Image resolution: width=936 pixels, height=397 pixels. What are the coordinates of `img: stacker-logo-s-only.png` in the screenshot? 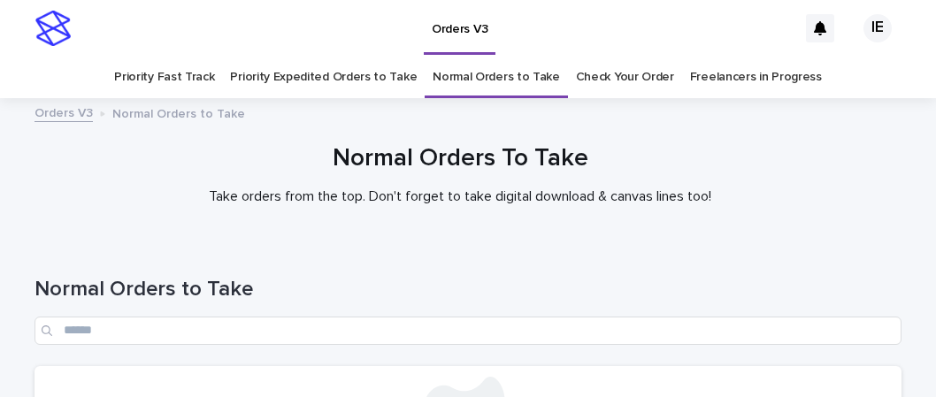 It's located at (53, 28).